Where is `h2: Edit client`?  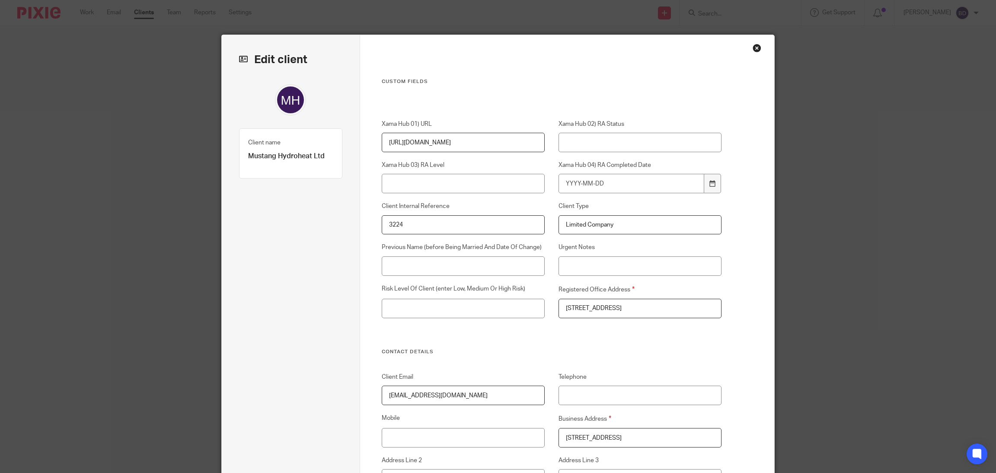
h2: Edit client is located at coordinates (291, 60).